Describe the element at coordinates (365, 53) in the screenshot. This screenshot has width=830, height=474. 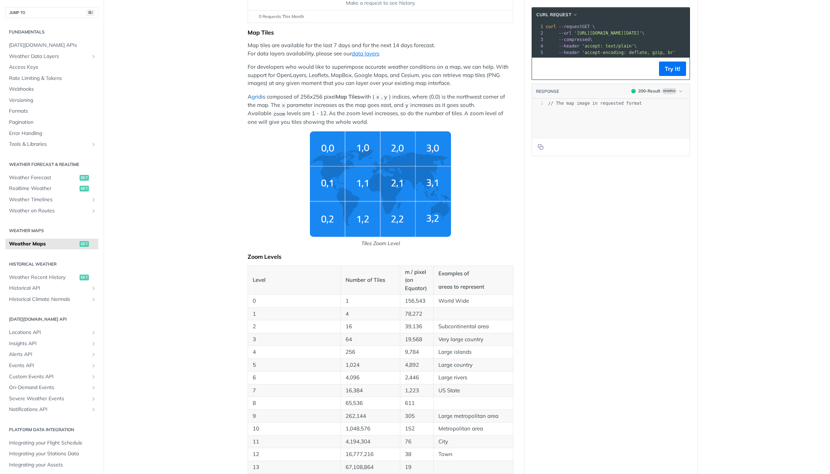
I see `a: data layers` at that location.